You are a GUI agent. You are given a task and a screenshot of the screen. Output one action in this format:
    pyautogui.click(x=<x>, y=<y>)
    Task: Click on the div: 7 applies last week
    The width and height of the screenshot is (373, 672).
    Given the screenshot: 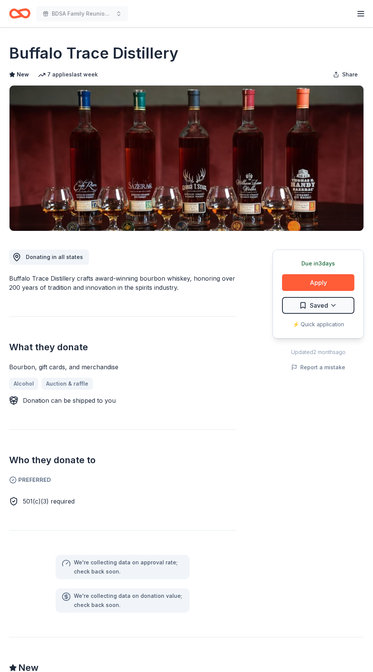 What is the action you would take?
    pyautogui.click(x=68, y=75)
    